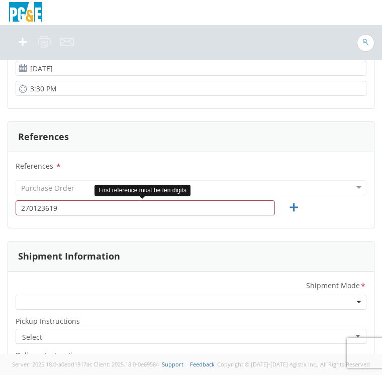 This screenshot has width=382, height=375. What do you see at coordinates (142, 190) in the screenshot?
I see `div: First reference must be ten digits` at bounding box center [142, 190].